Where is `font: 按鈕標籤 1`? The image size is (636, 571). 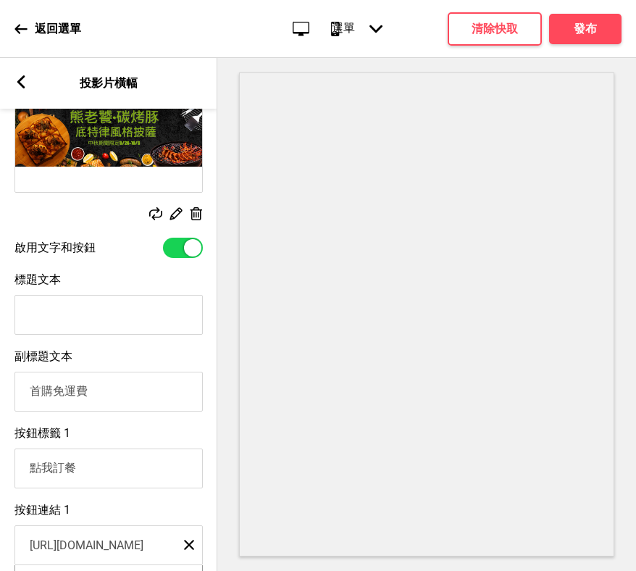 font: 按鈕標籤 1 is located at coordinates (42, 433).